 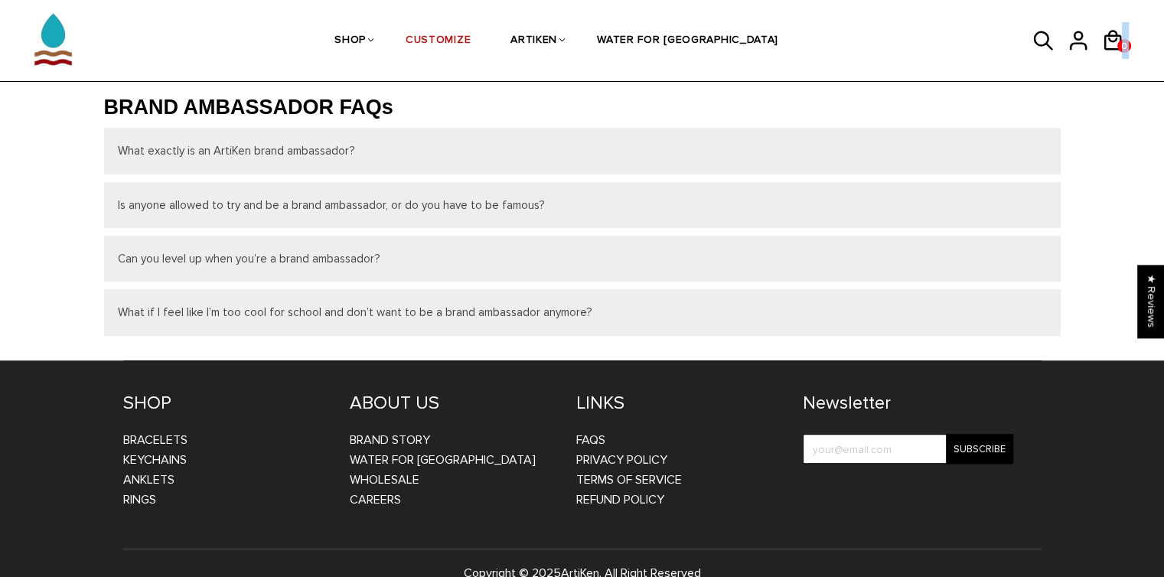 What do you see at coordinates (678, 403) in the screenshot?
I see `h4: LINKS` at bounding box center [678, 403].